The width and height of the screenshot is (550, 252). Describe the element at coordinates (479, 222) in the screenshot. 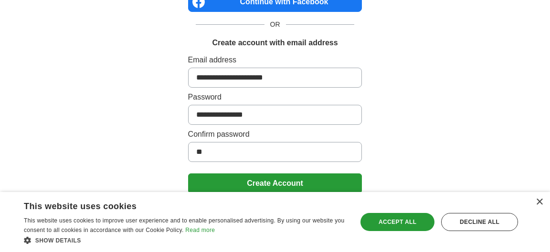

I see `div: Decline all` at that location.